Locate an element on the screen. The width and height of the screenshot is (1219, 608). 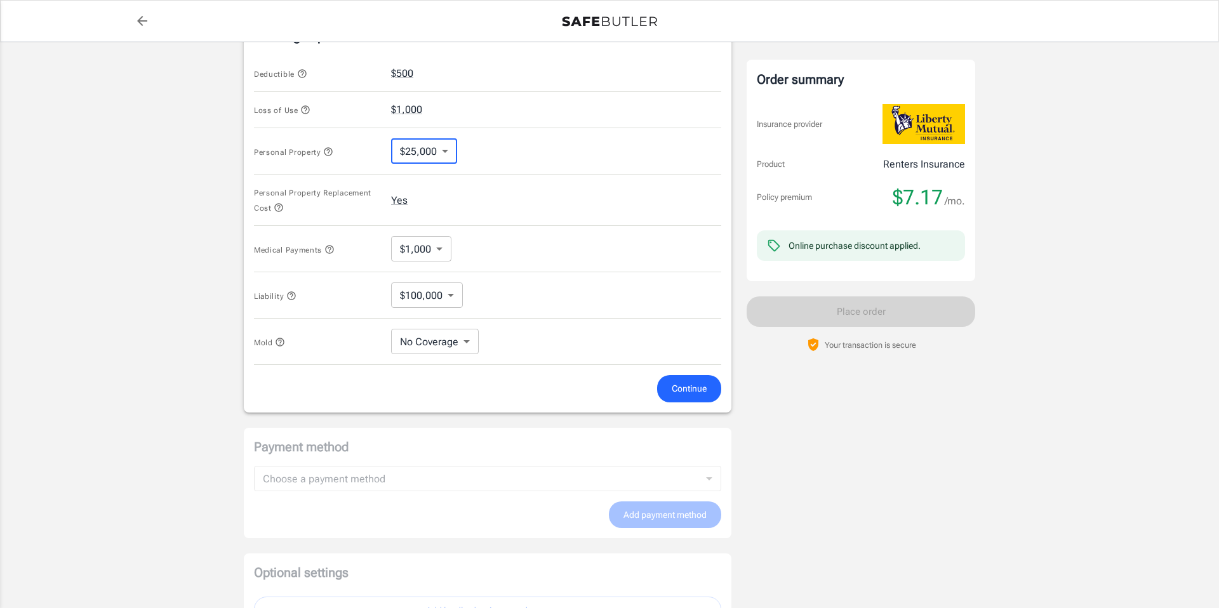
p: Your transaction is secure is located at coordinates (871, 345).